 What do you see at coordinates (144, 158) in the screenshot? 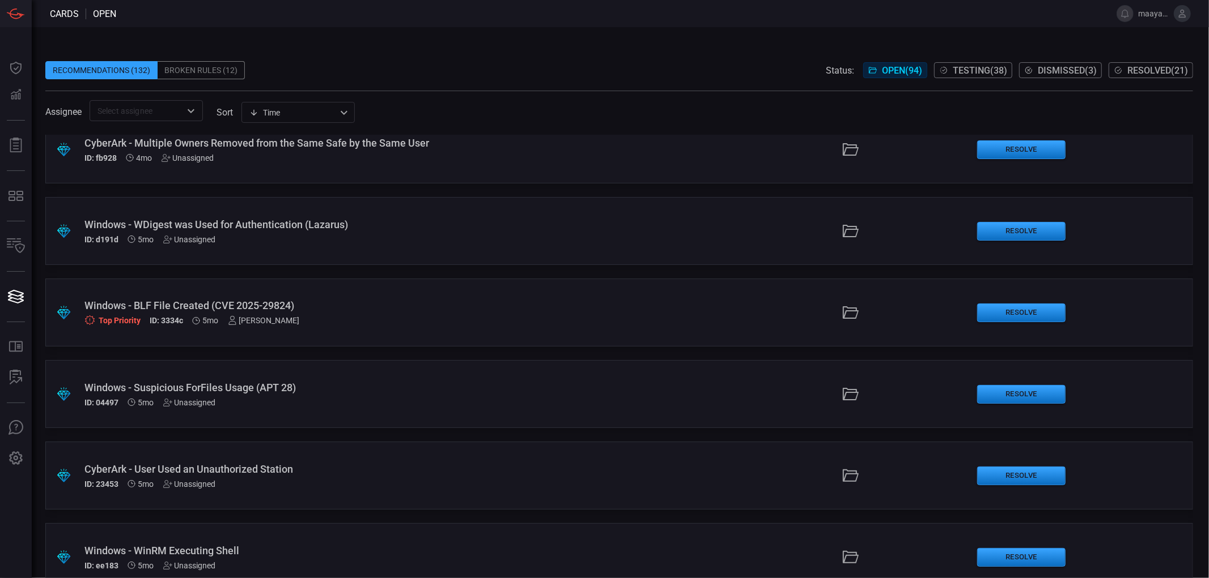
I see `span: Apr 24, 2025 10:06 AM` at bounding box center [144, 158].